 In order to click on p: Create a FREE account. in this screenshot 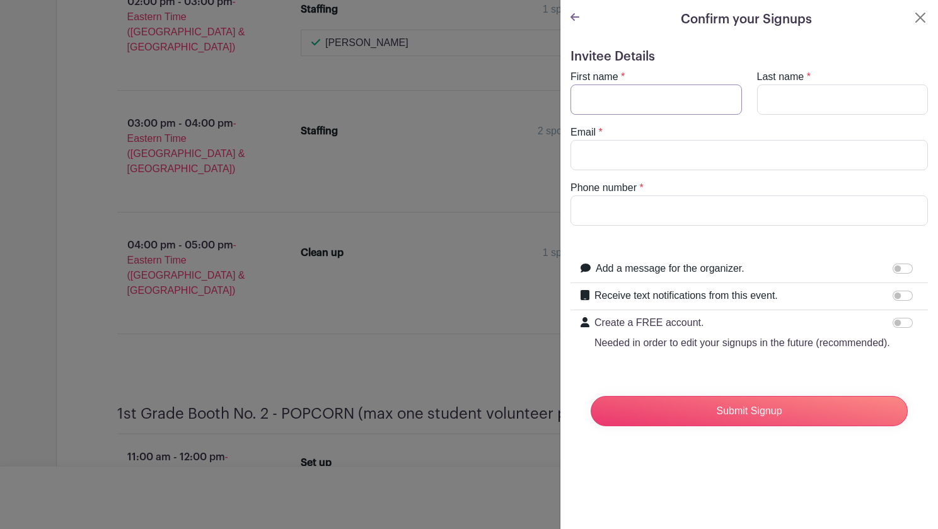, I will do `click(742, 323)`.